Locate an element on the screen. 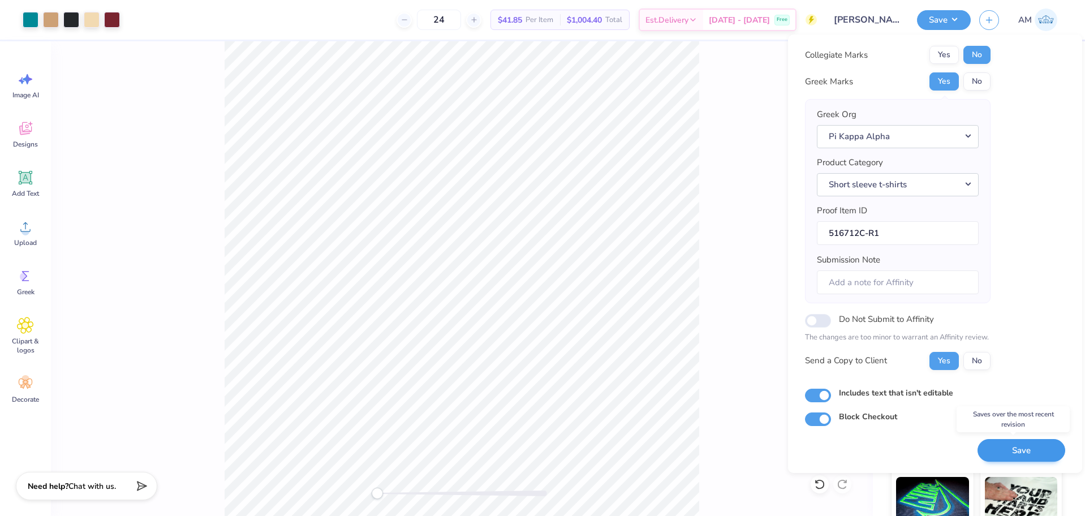 The height and width of the screenshot is (516, 1085). span: Greek is located at coordinates (25, 292).